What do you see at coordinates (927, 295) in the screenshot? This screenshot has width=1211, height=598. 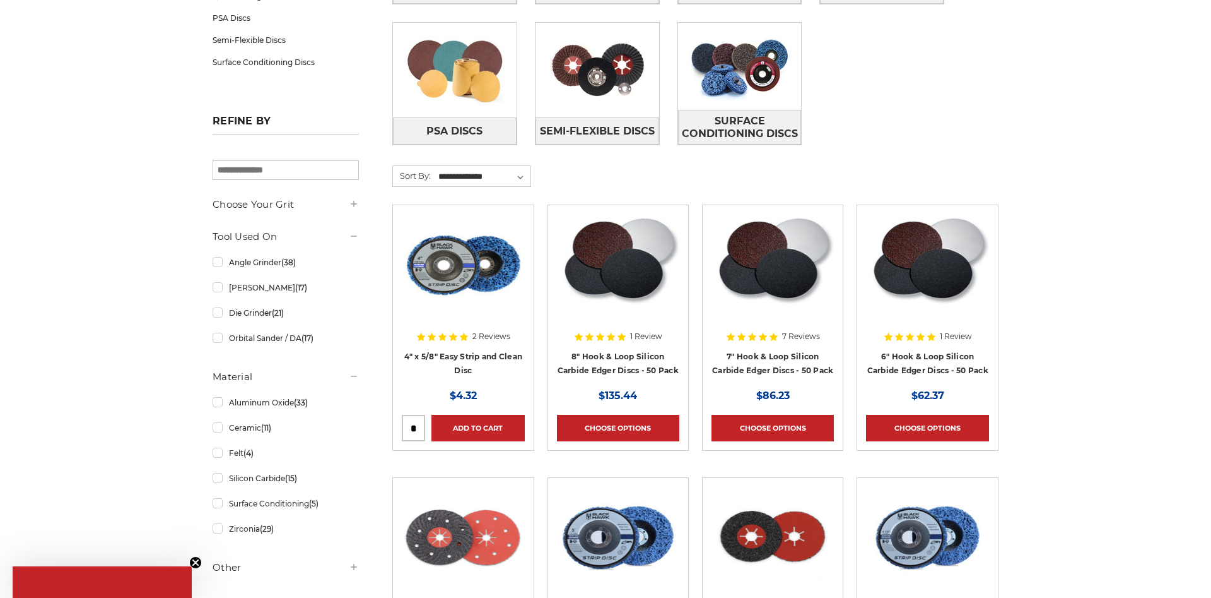 I see `a: Silicon Carbide 6" Hook & Loop Edger Discs` at bounding box center [927, 295].